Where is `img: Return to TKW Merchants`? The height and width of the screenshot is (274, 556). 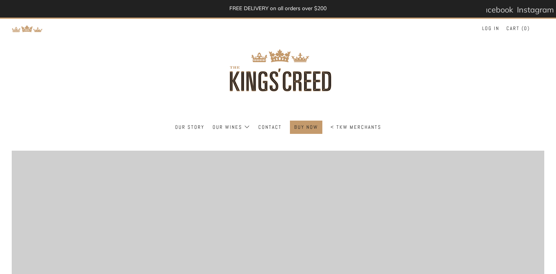
img: Return to TKW Merchants is located at coordinates (27, 29).